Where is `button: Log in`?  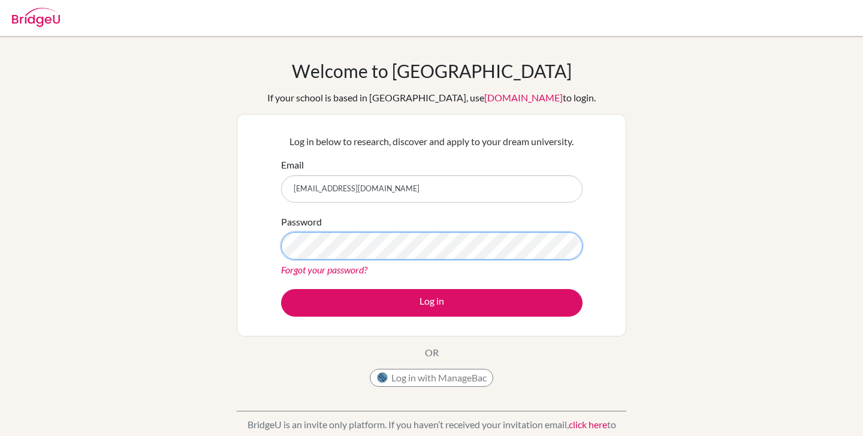 button: Log in is located at coordinates (432, 303).